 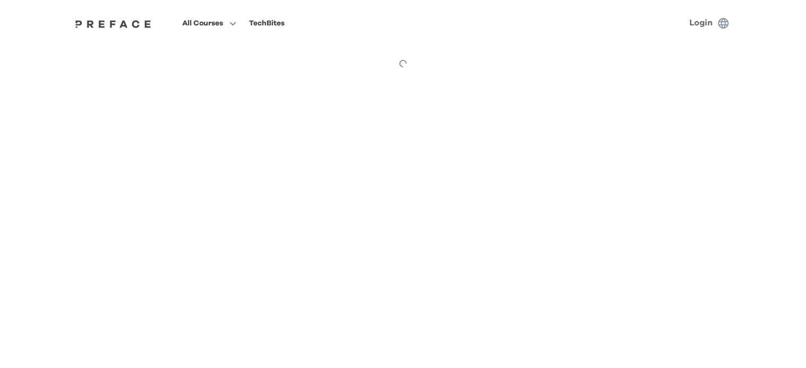 I want to click on span: All Courses, so click(x=202, y=23).